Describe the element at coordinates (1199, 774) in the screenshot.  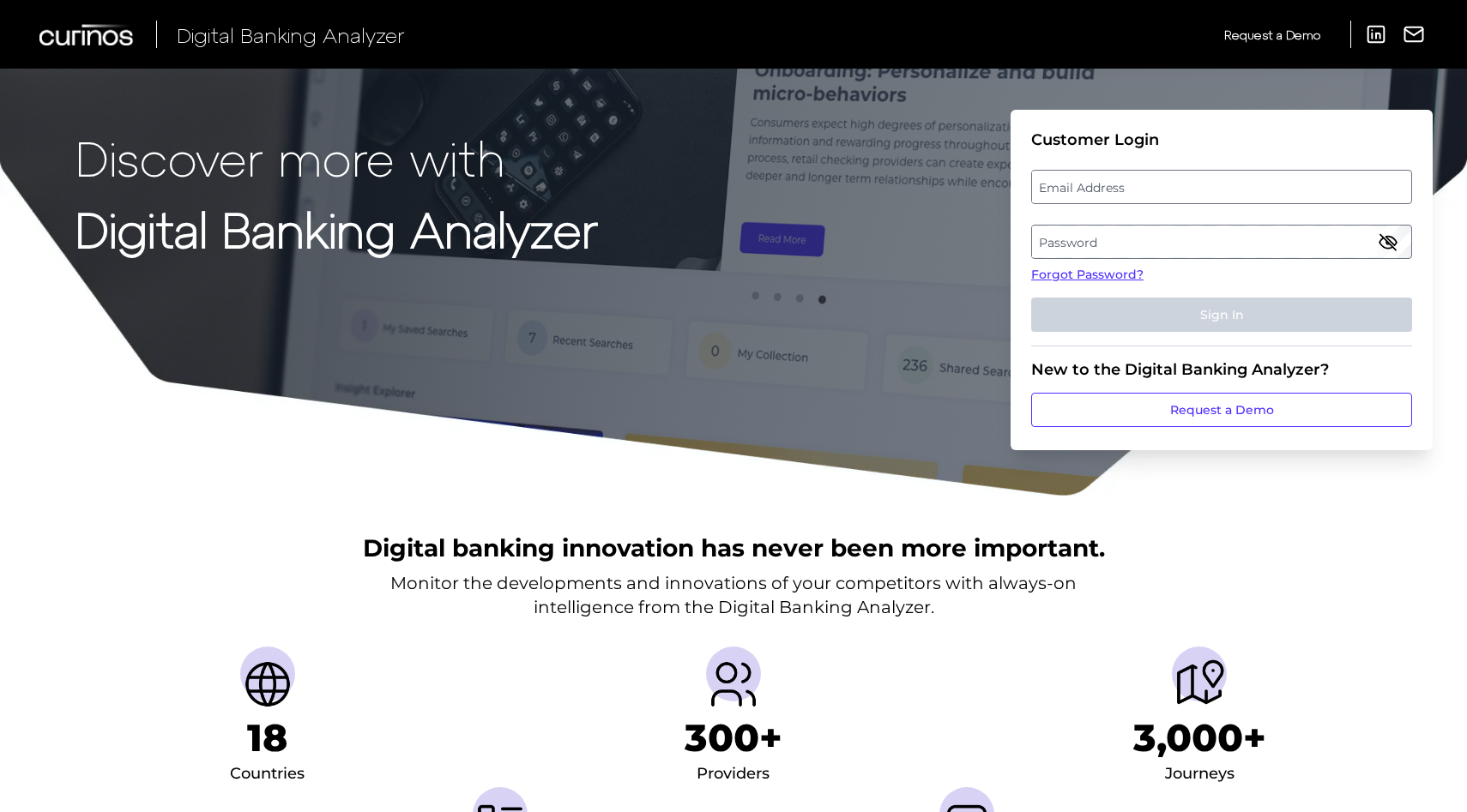
I see `div: Journeys` at that location.